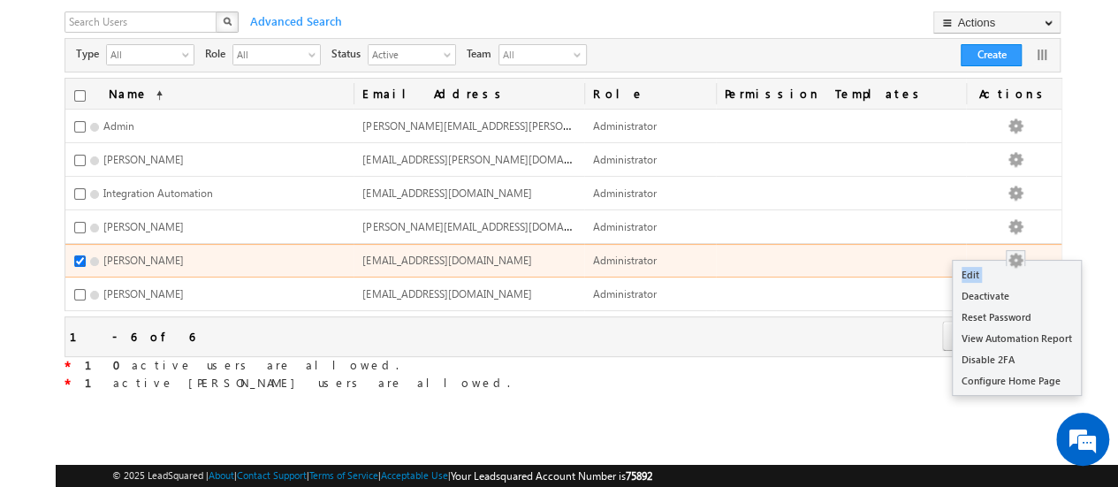 The width and height of the screenshot is (1118, 487). Describe the element at coordinates (52, 104) in the screenshot. I see `img: d_60004797649_company_0_60004797649` at that location.